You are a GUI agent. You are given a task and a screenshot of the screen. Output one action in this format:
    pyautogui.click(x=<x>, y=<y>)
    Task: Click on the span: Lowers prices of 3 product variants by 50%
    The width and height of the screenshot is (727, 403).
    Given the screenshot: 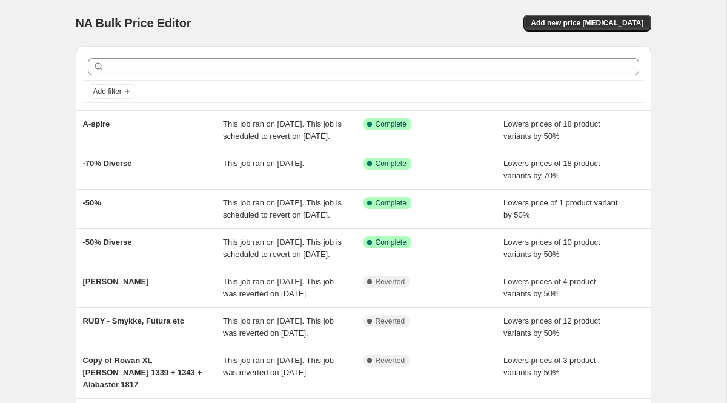 What is the action you would take?
    pyautogui.click(x=550, y=366)
    